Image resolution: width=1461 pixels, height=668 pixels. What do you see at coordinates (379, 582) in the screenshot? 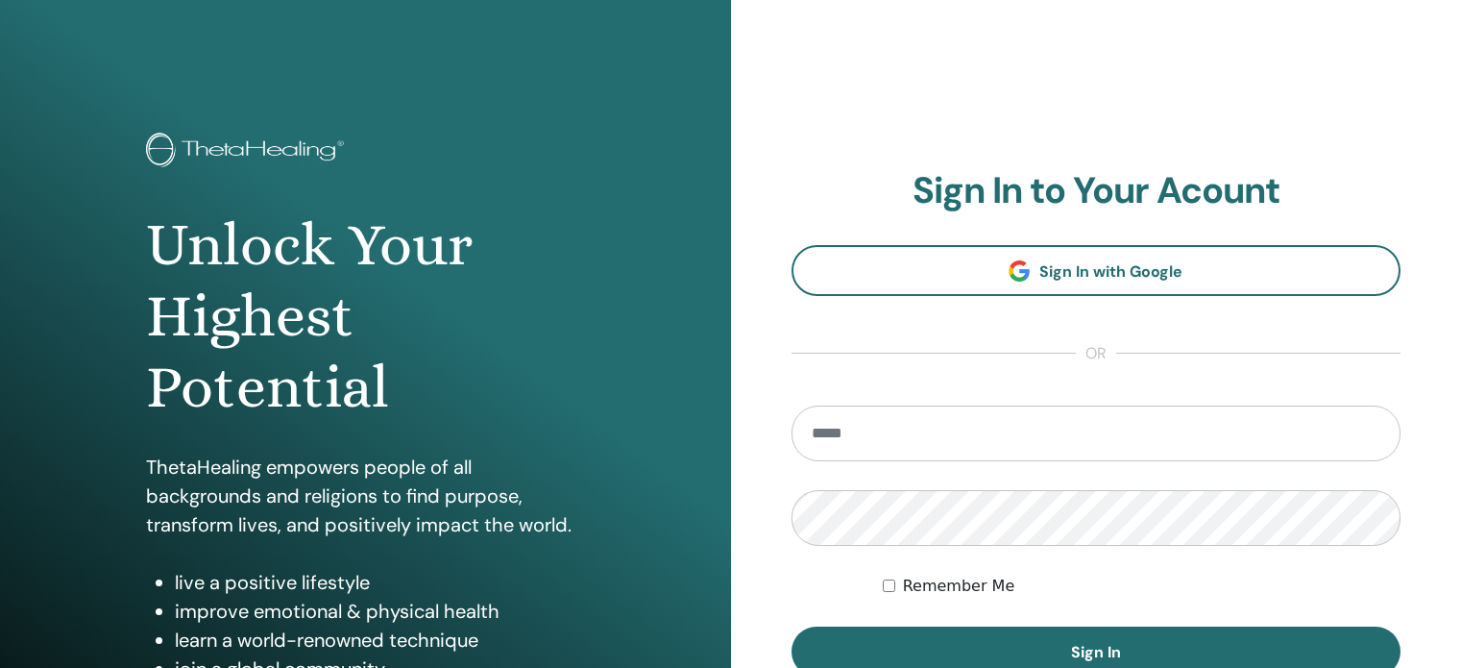
I see `li: live a positive lifestyle` at bounding box center [379, 582].